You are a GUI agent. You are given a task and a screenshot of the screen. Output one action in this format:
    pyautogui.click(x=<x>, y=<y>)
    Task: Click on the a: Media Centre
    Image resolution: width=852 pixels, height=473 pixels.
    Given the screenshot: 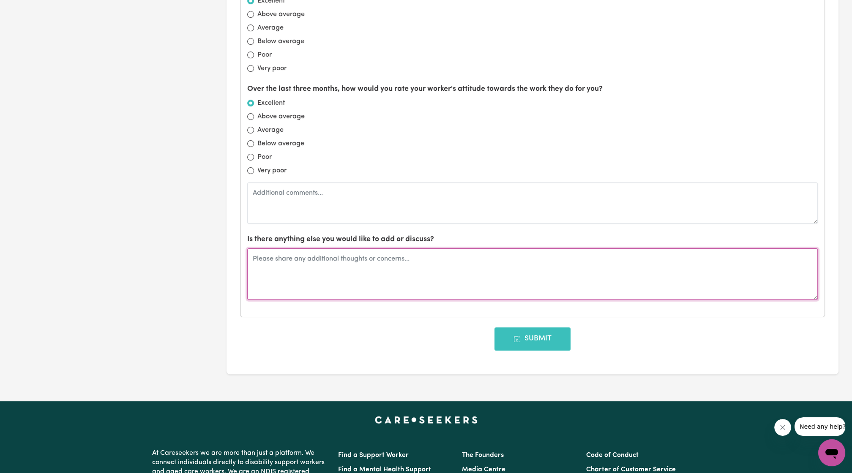 What is the action you would take?
    pyautogui.click(x=483, y=470)
    